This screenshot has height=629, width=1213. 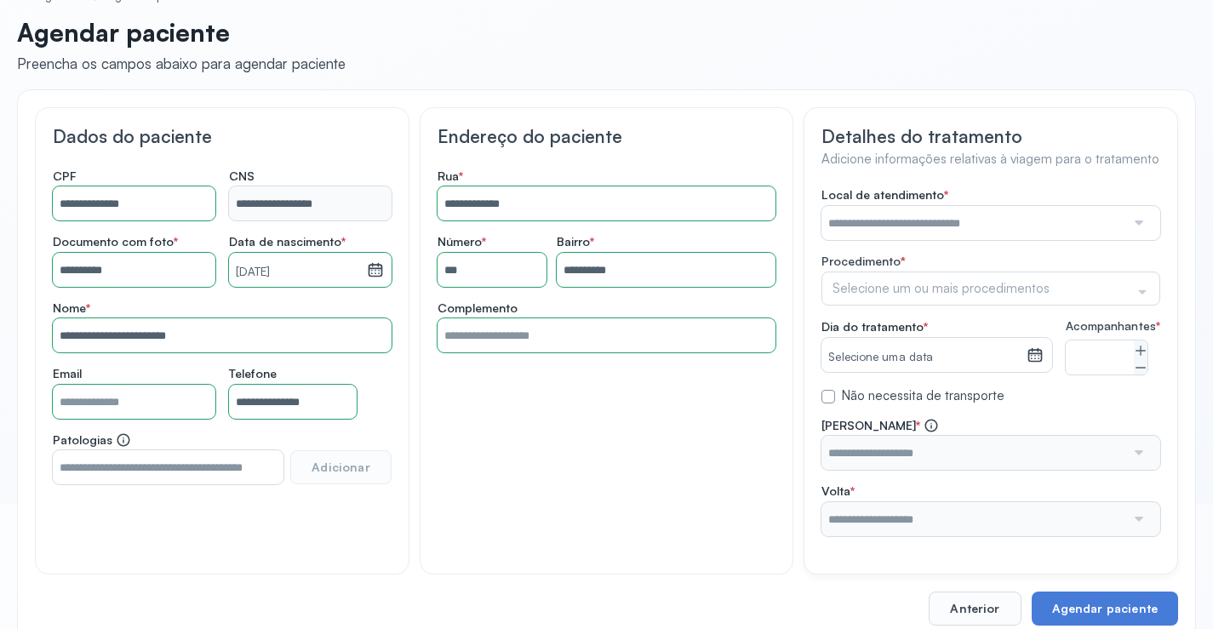 What do you see at coordinates (838, 491) in the screenshot?
I see `span: Volta` at bounding box center [838, 491].